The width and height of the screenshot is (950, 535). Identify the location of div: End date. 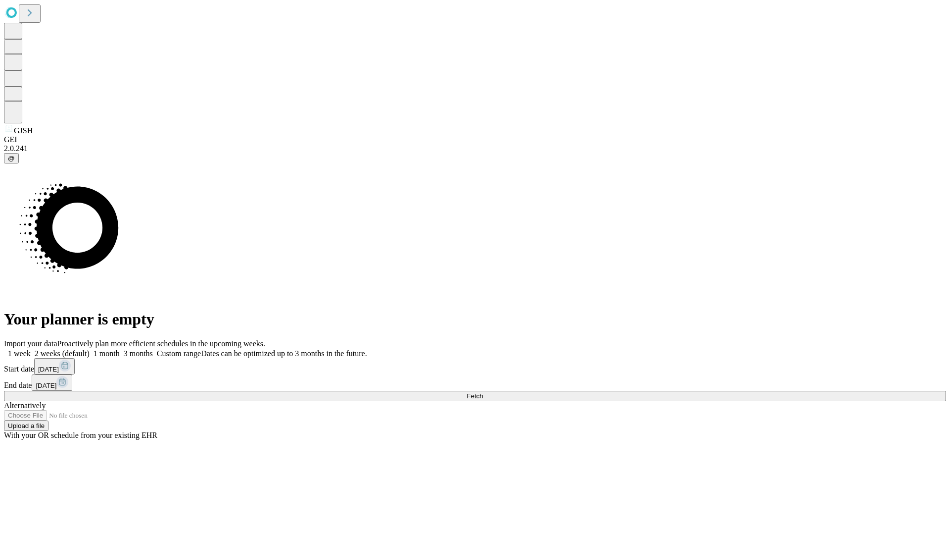
(475, 382).